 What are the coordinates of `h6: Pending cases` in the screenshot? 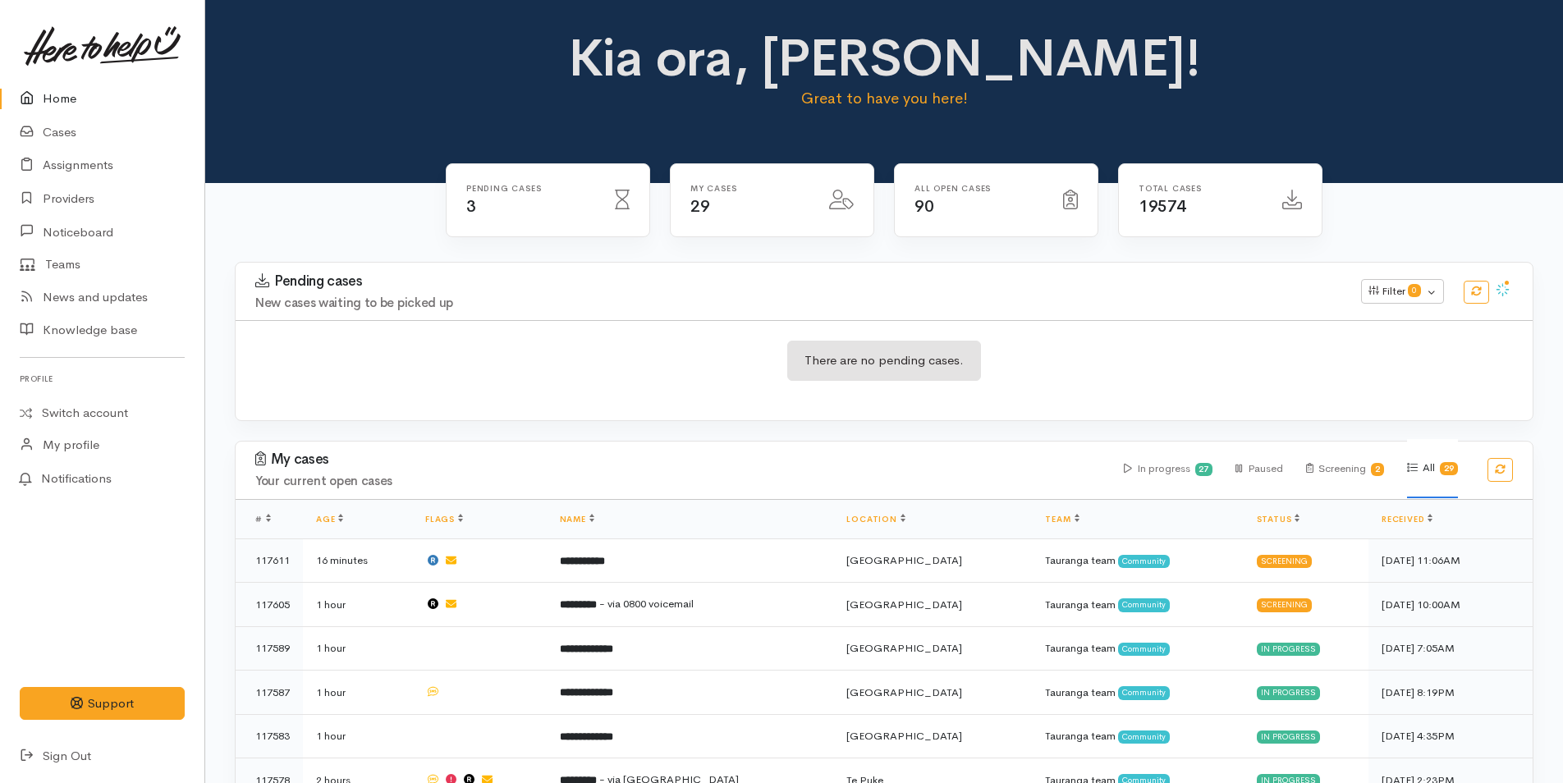 It's located at (530, 188).